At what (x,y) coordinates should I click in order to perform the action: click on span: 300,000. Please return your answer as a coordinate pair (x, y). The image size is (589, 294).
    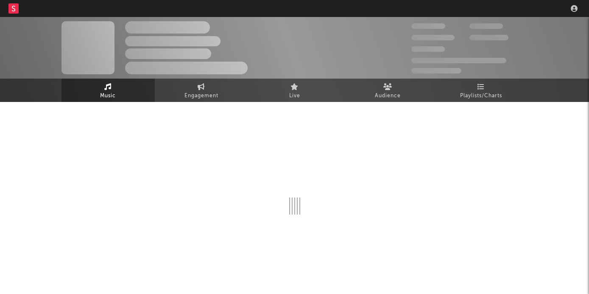
    Looking at the image, I should click on (428, 26).